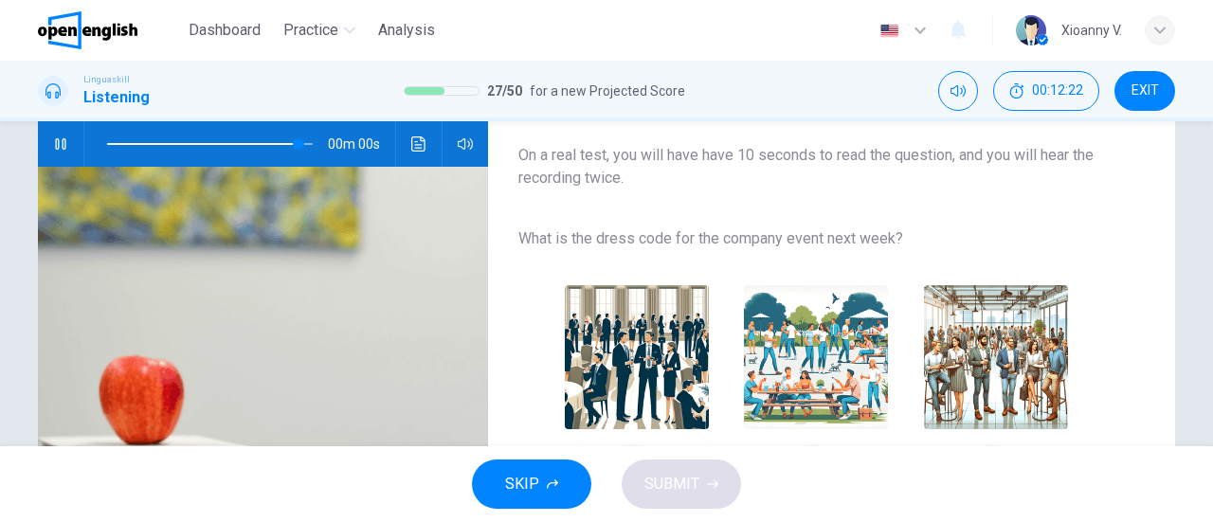 The image size is (1213, 522). Describe the element at coordinates (996, 357) in the screenshot. I see `img: C` at that location.